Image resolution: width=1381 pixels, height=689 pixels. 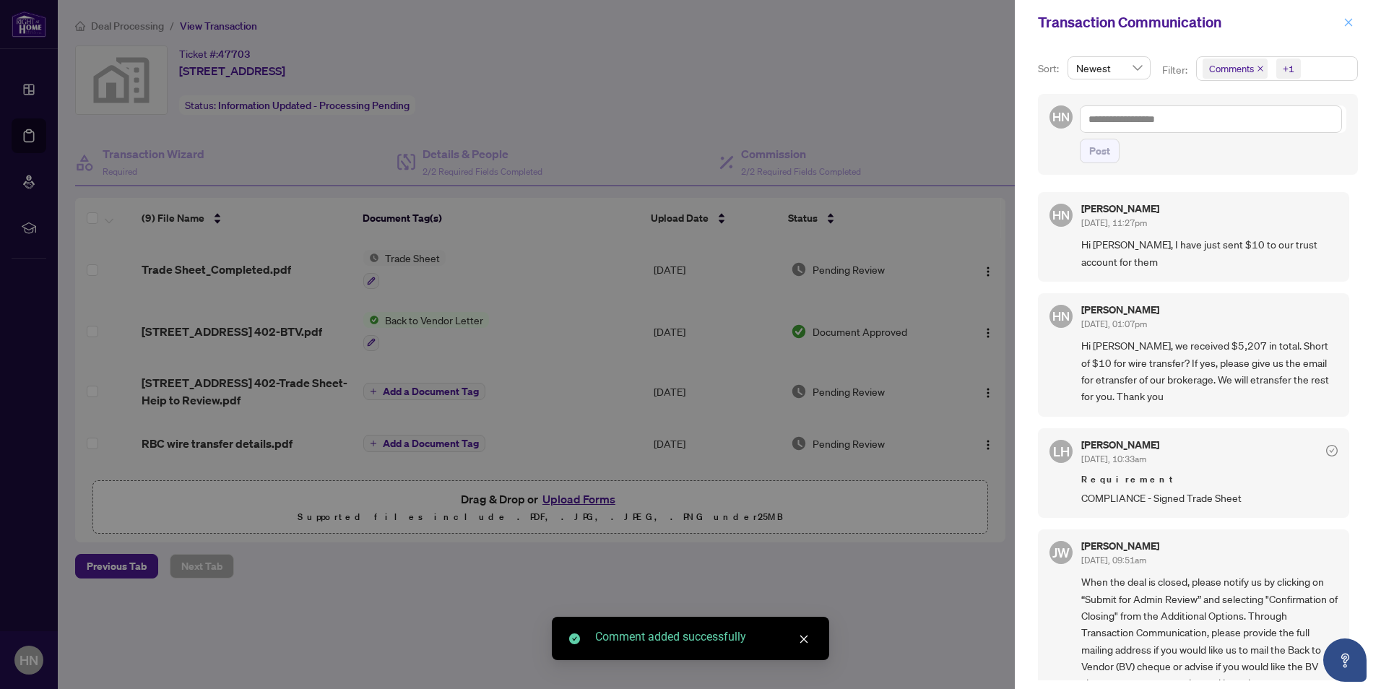 I want to click on span: COMPLIANCE - Signed Trade Sheet, so click(x=1209, y=498).